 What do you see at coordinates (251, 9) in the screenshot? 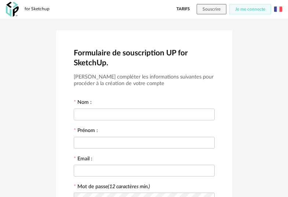
I see `a: Je me connecte` at bounding box center [251, 9].